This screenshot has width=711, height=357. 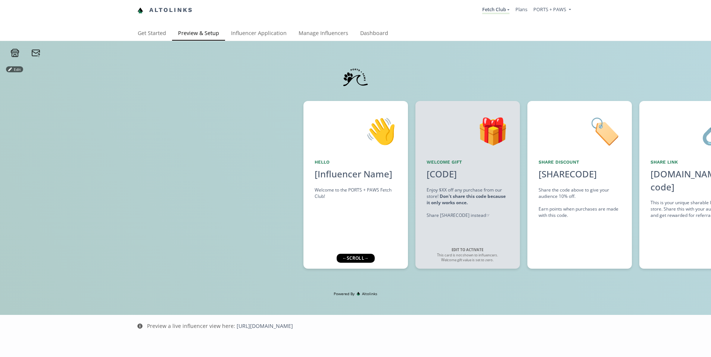 I want to click on a: Fetch Club, so click(x=496, y=10).